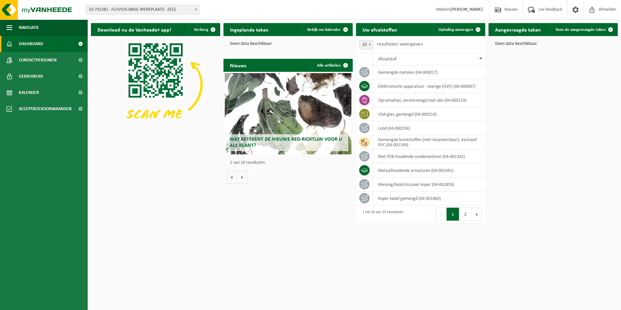 The image size is (621, 310). I want to click on h2: Nieuws, so click(238, 65).